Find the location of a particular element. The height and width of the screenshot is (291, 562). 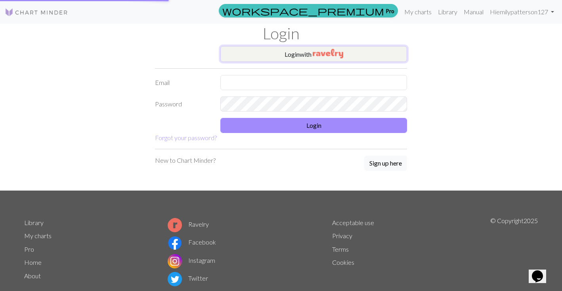

img: Logo is located at coordinates (36, 12).